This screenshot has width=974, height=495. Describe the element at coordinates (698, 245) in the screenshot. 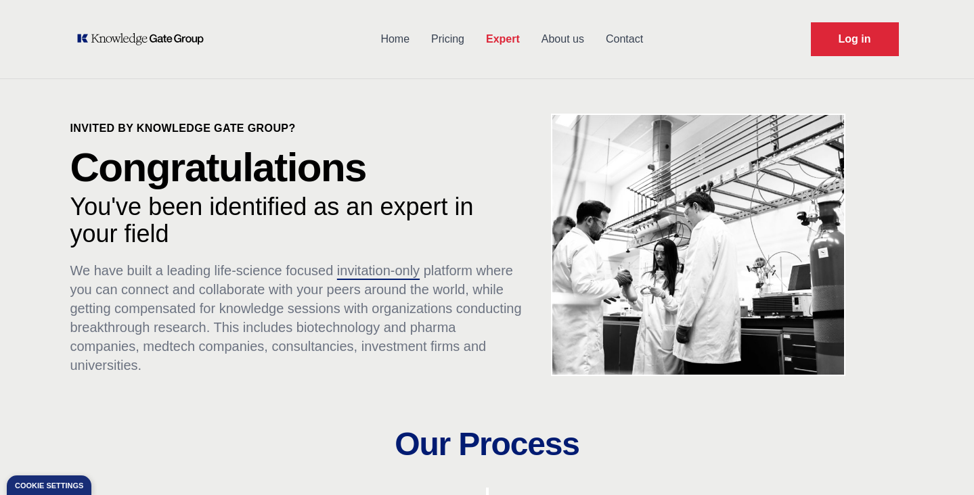

I see `img: KOL management, KEE, Therapy area experts` at that location.